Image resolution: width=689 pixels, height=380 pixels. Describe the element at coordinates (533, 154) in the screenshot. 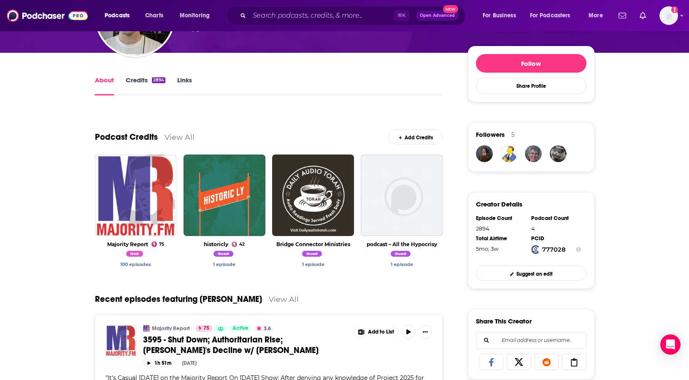

I see `img: stiep6133` at that location.